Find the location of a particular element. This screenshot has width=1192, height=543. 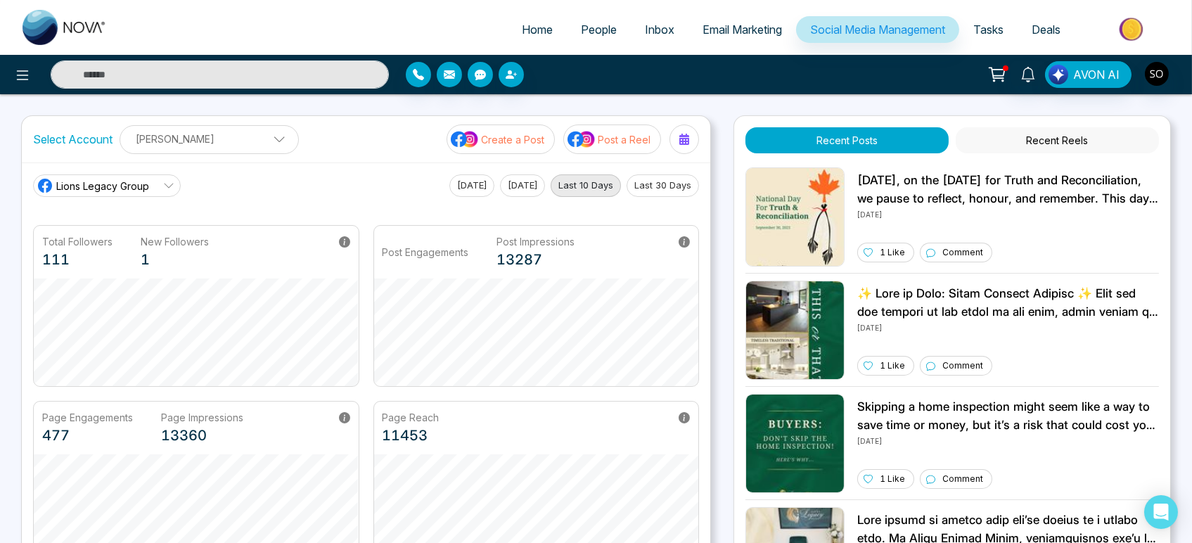

button: Recent Posts is located at coordinates (847, 140).